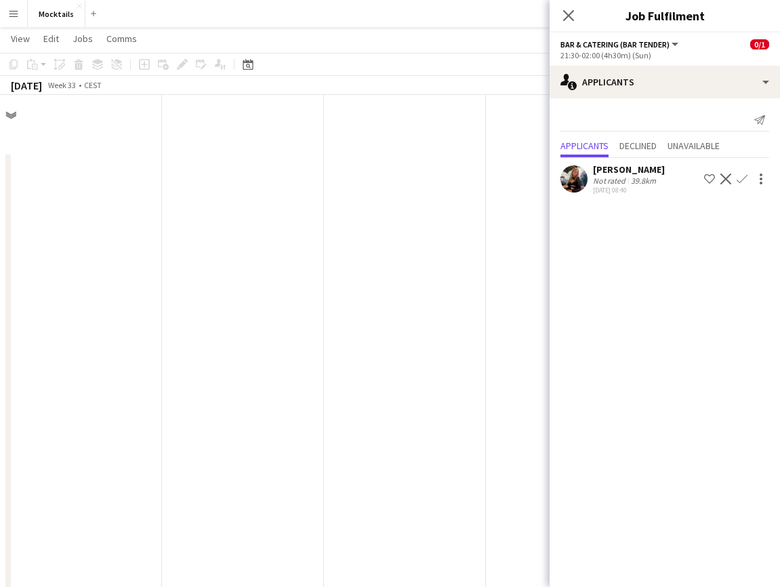  Describe the element at coordinates (584, 146) in the screenshot. I see `span: Applicants` at that location.